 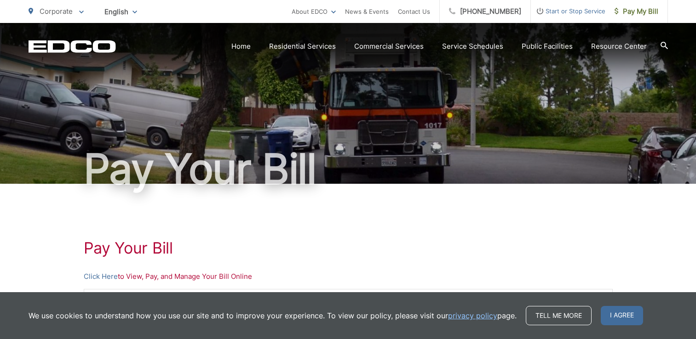 I want to click on a: Residential Services, so click(x=302, y=46).